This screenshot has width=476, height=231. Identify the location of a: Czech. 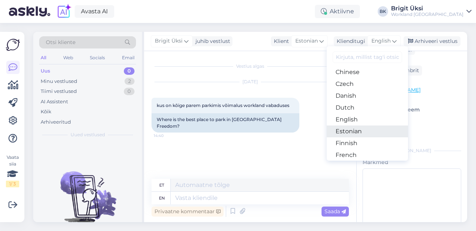
(367, 84).